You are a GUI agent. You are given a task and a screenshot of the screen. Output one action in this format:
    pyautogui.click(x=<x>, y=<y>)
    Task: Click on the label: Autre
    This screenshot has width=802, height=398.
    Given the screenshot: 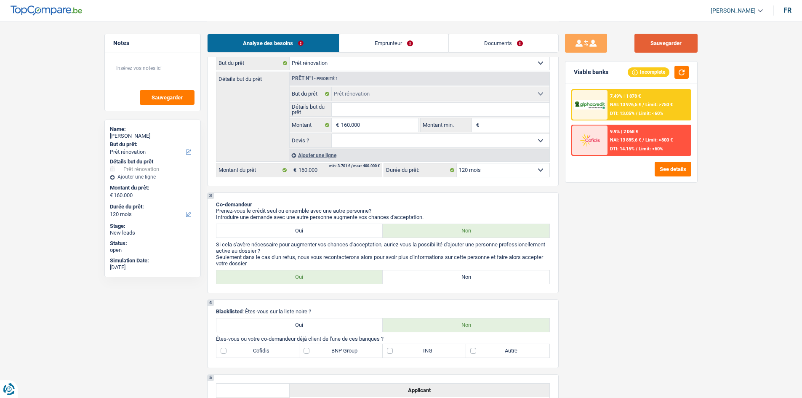 What is the action you would take?
    pyautogui.click(x=508, y=351)
    